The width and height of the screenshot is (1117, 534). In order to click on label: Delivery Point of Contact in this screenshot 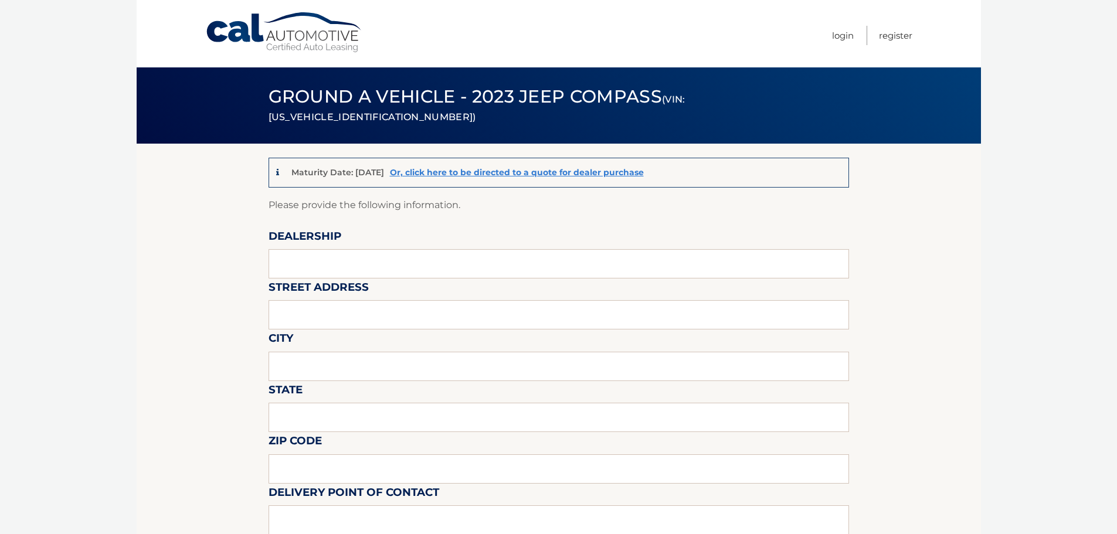, I will do `click(354, 494)`.